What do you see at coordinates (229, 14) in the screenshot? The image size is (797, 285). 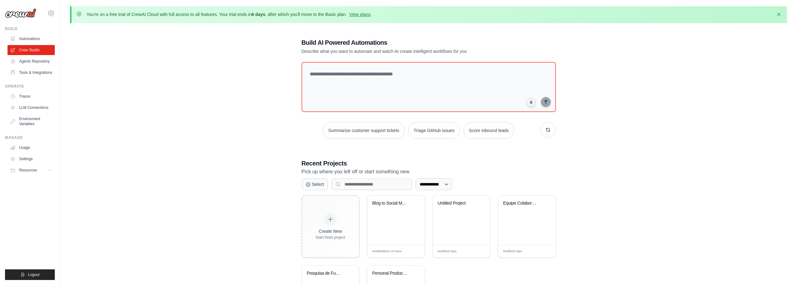 I see `p: You're on a free trial of CrewAI Cloud with full access to all features. Your trial ends in , aft...` at bounding box center [229, 14].